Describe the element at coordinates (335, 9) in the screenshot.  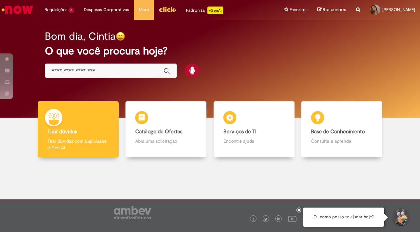
I see `span: Rascunhos` at that location.